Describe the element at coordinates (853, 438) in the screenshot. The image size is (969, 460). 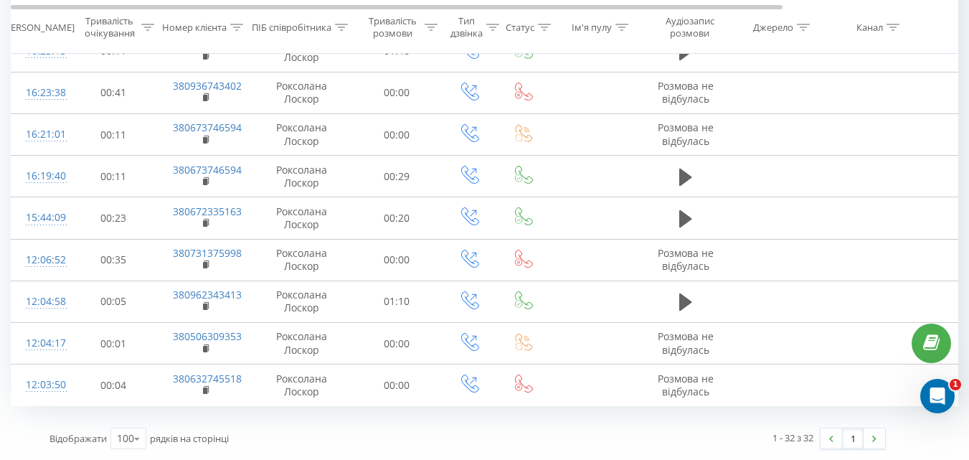
I see `a: 1` at that location.